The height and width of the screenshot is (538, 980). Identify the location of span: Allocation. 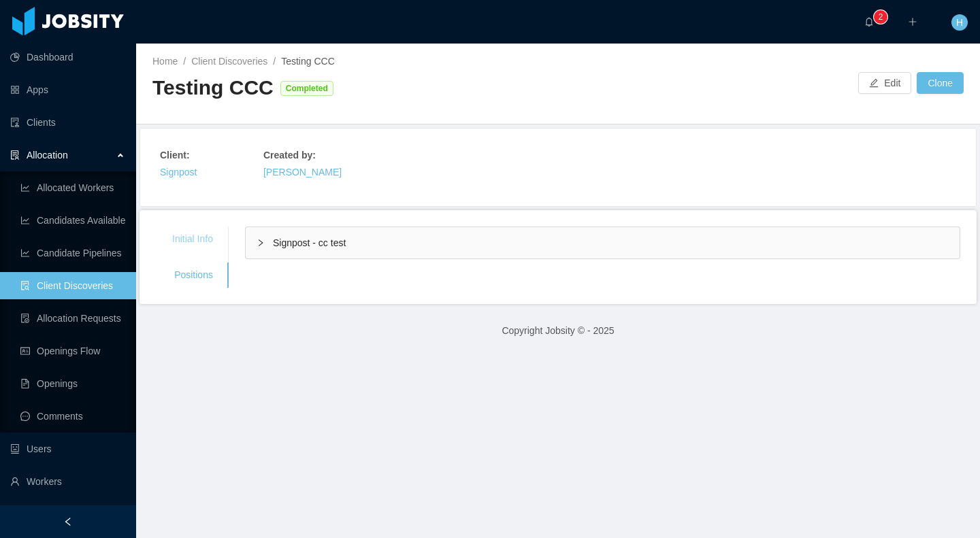
(47, 155).